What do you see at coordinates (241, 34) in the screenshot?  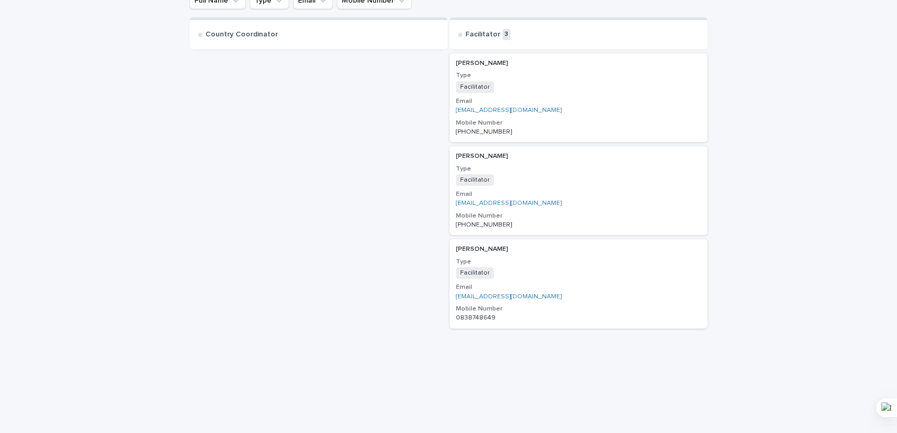 I see `p: Country Coordinator` at bounding box center [241, 34].